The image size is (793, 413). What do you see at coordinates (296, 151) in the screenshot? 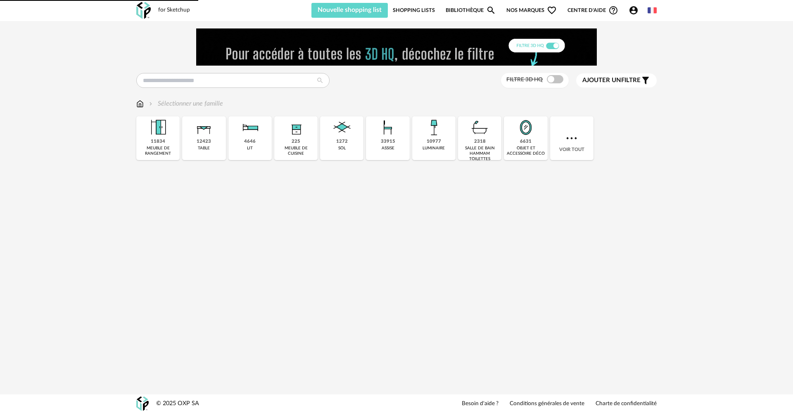
I see `div: meuble de cuisine` at bounding box center [296, 151].